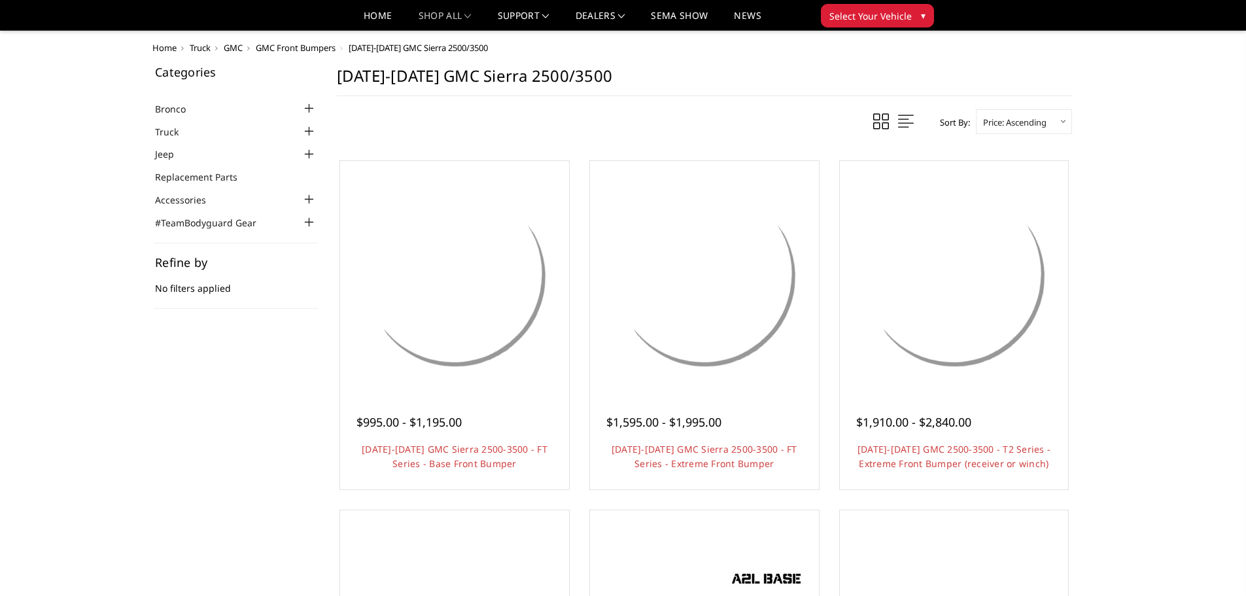  What do you see at coordinates (600, 20) in the screenshot?
I see `a: Dealers` at bounding box center [600, 20].